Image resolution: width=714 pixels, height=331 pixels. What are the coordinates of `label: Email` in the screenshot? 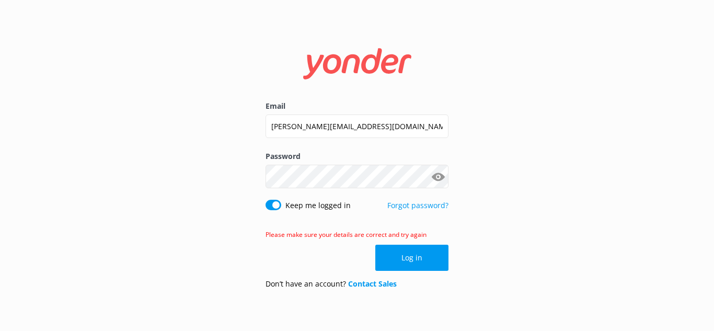 It's located at (357, 106).